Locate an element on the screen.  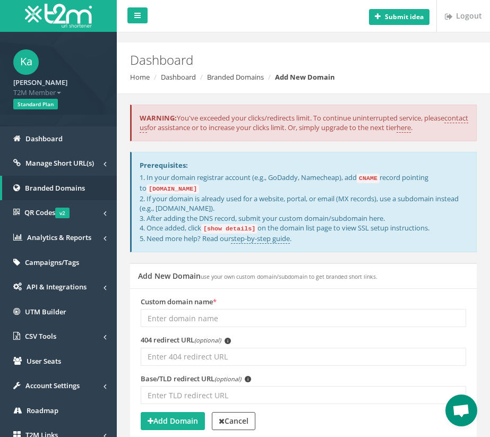
span: API & Integrations is located at coordinates (56, 287).